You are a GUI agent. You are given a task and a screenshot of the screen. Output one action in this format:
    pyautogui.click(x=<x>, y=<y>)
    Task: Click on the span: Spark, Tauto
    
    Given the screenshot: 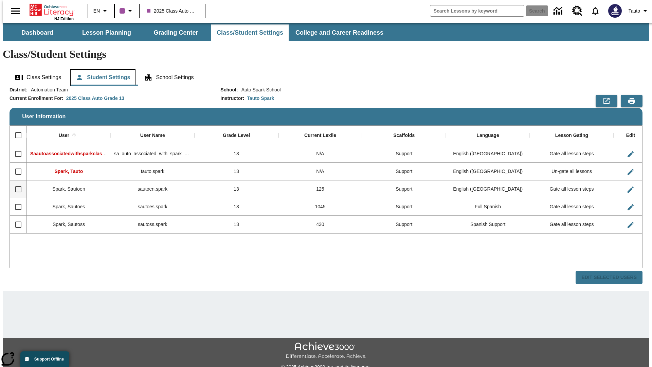 What is the action you would take?
    pyautogui.click(x=69, y=171)
    